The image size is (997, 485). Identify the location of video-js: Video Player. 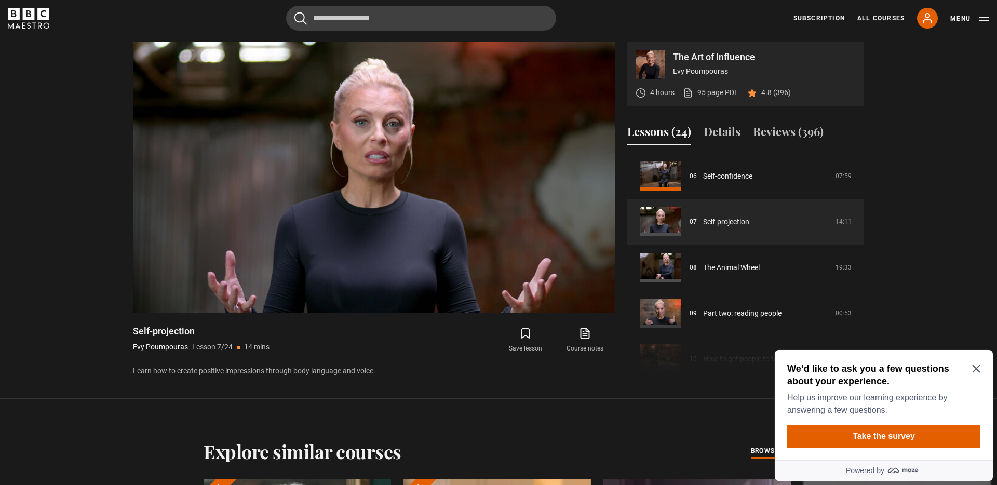
(374, 177).